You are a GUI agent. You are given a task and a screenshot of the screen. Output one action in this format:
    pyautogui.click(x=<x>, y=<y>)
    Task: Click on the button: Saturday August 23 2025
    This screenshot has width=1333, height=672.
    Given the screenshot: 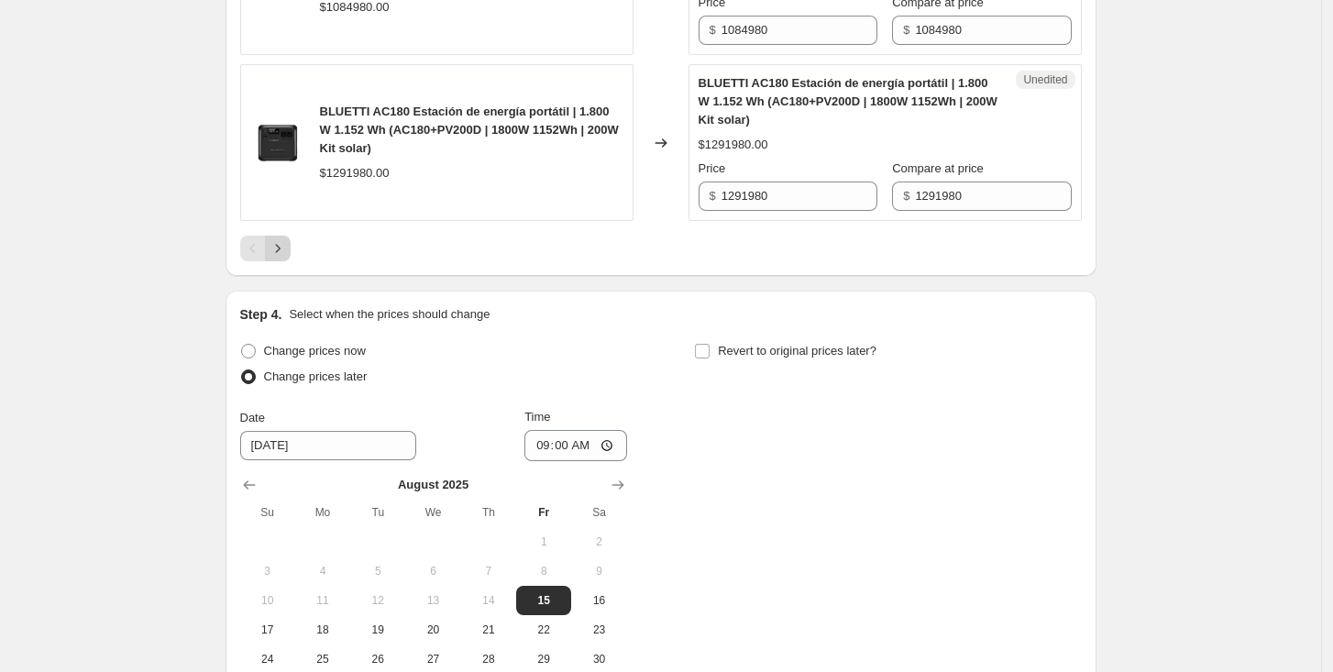 What is the action you would take?
    pyautogui.click(x=599, y=630)
    